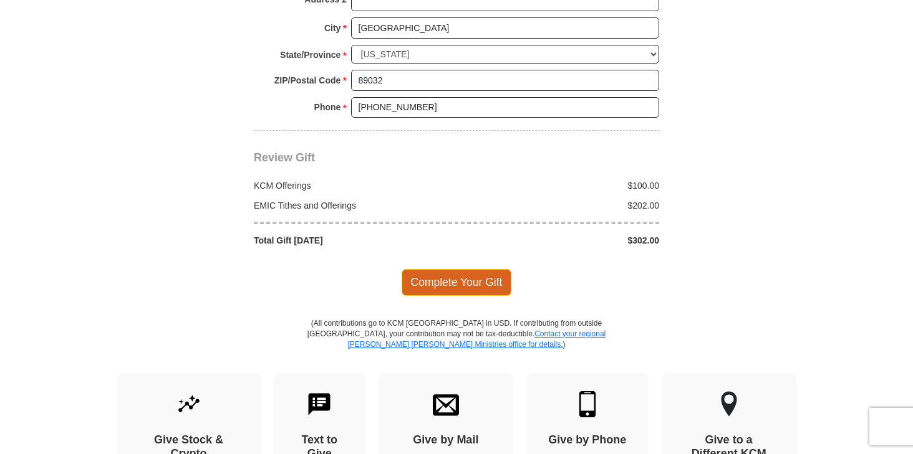  I want to click on img: envelope.svg, so click(446, 405).